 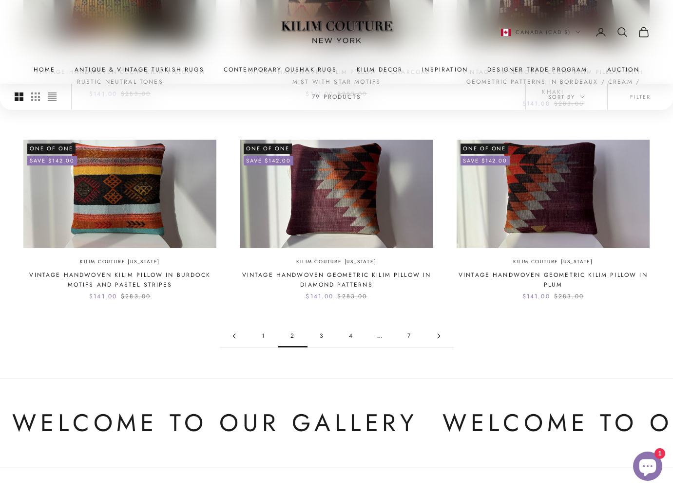 What do you see at coordinates (553, 280) in the screenshot?
I see `a: Vintage Handwoven Geometric Kilim Pillow in Plum` at bounding box center [553, 280].